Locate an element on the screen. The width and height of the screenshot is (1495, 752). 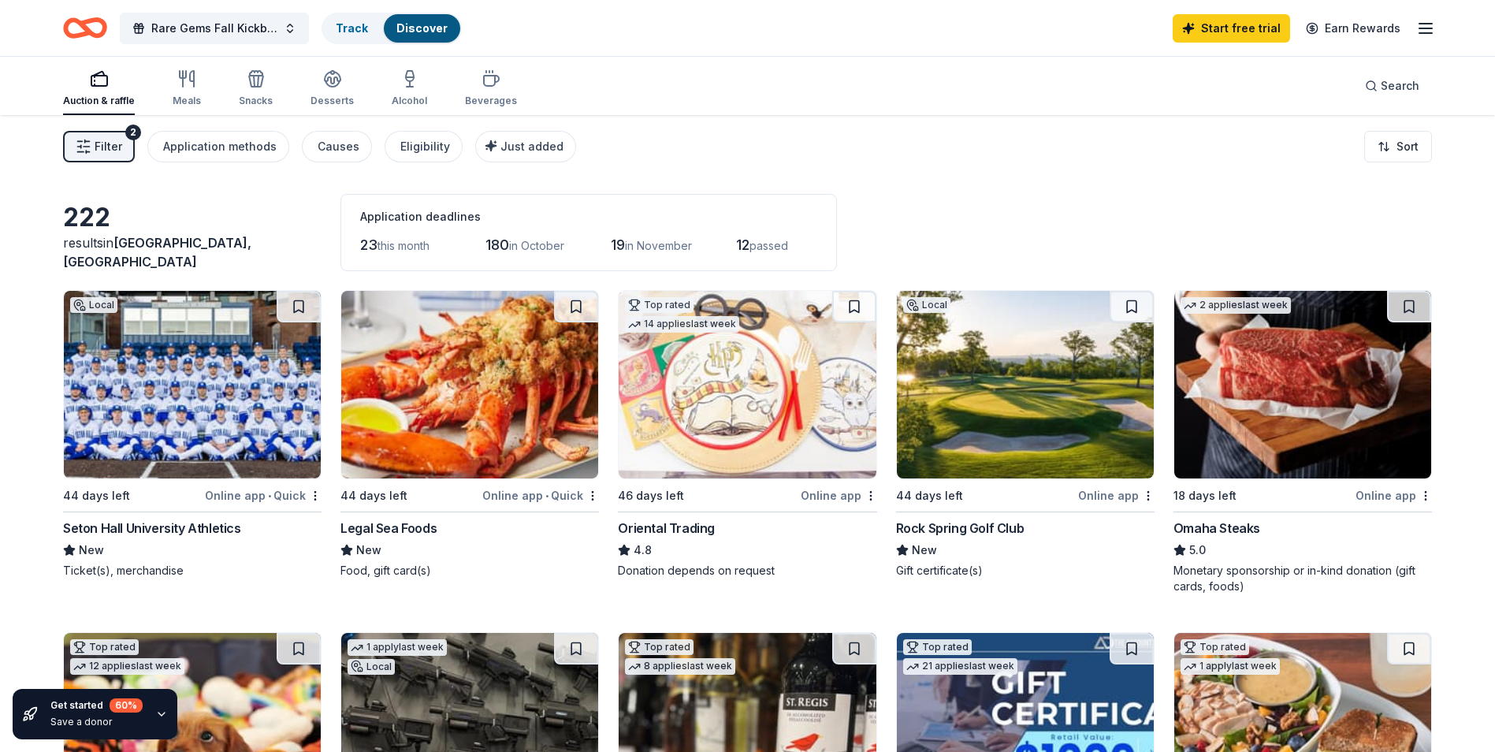
button: TrackDiscover is located at coordinates (392, 28).